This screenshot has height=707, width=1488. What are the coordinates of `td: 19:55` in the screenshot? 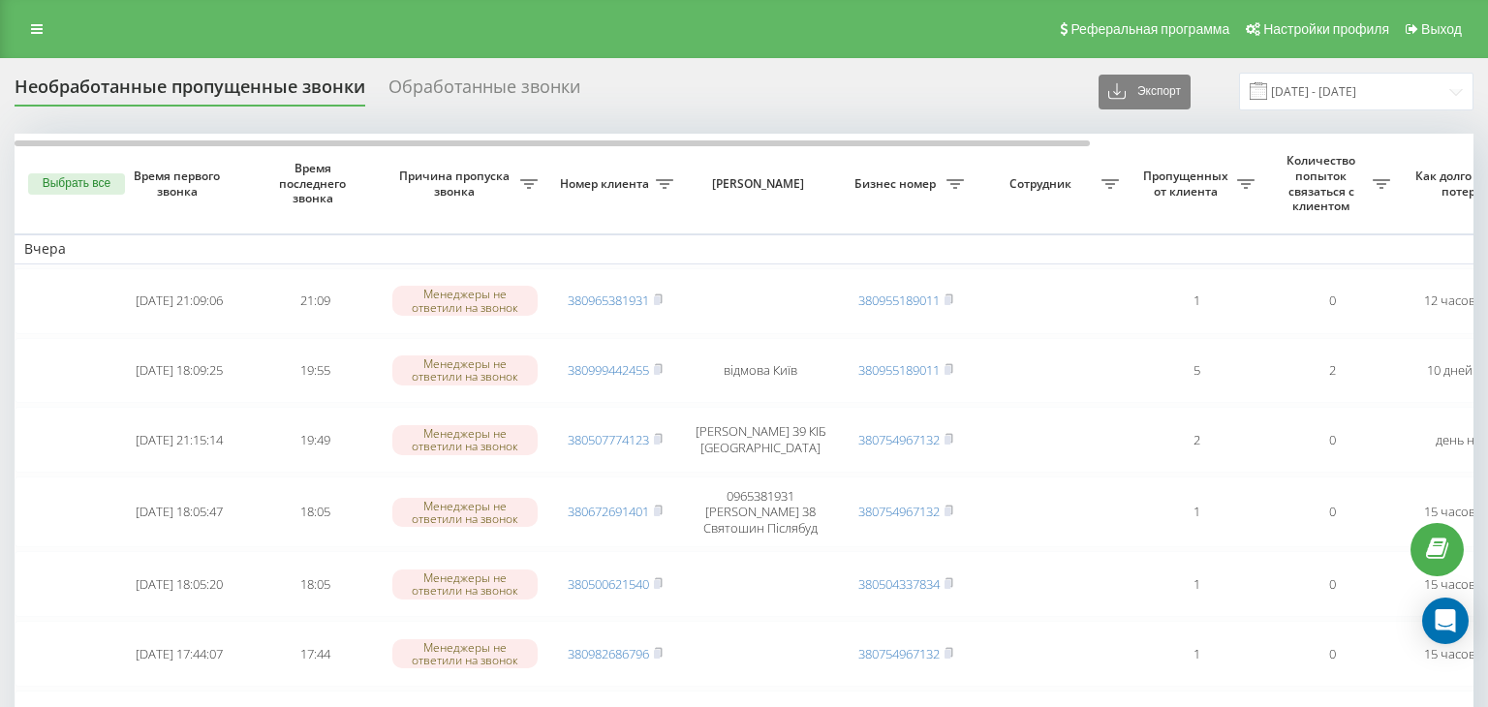 It's located at (315, 371).